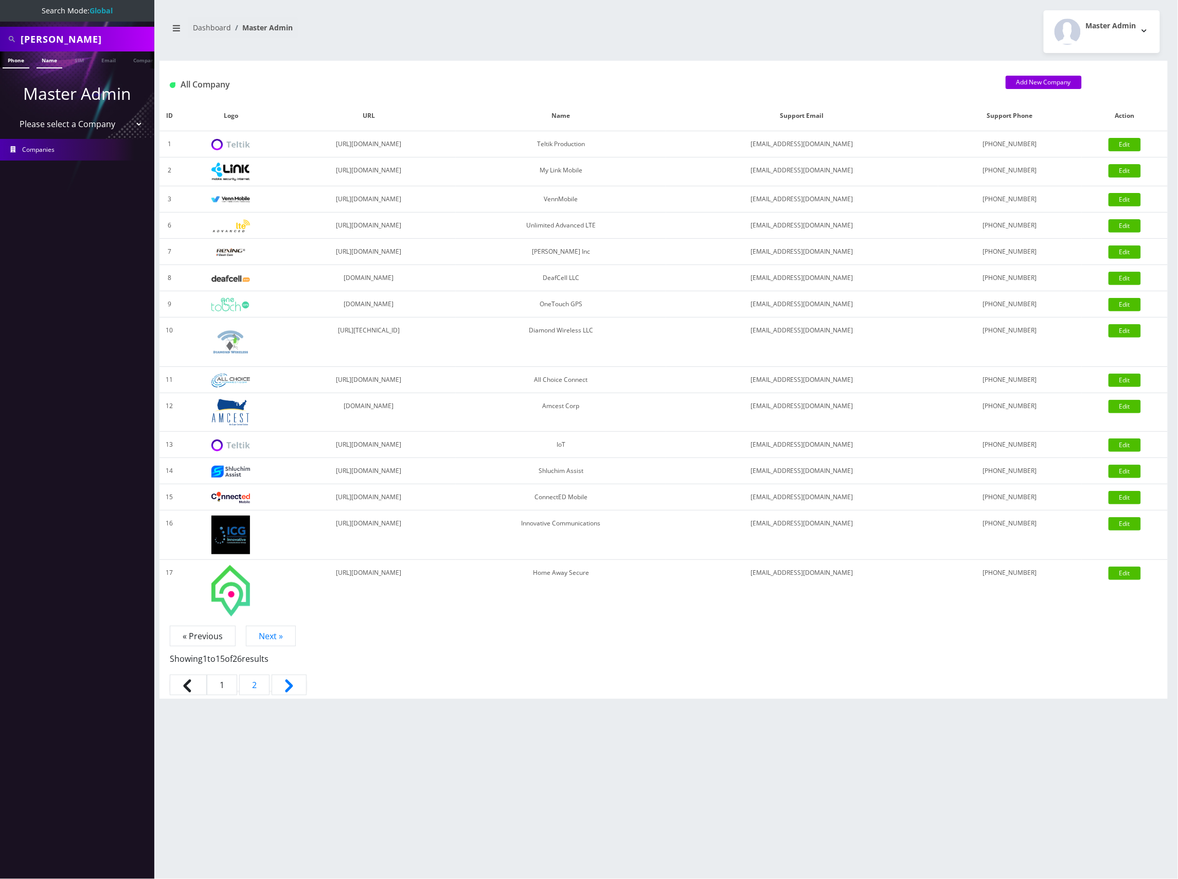 This screenshot has width=1178, height=879. I want to click on h2: Master Admin, so click(1111, 26).